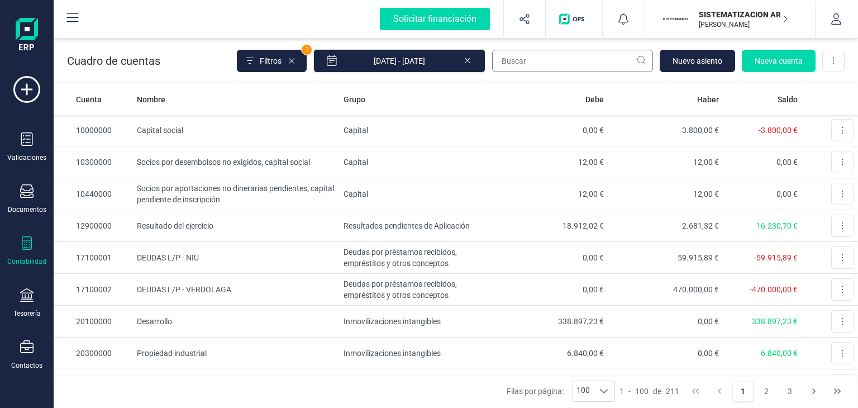 The height and width of the screenshot is (408, 858). Describe the element at coordinates (696, 391) in the screenshot. I see `button: First Page` at that location.